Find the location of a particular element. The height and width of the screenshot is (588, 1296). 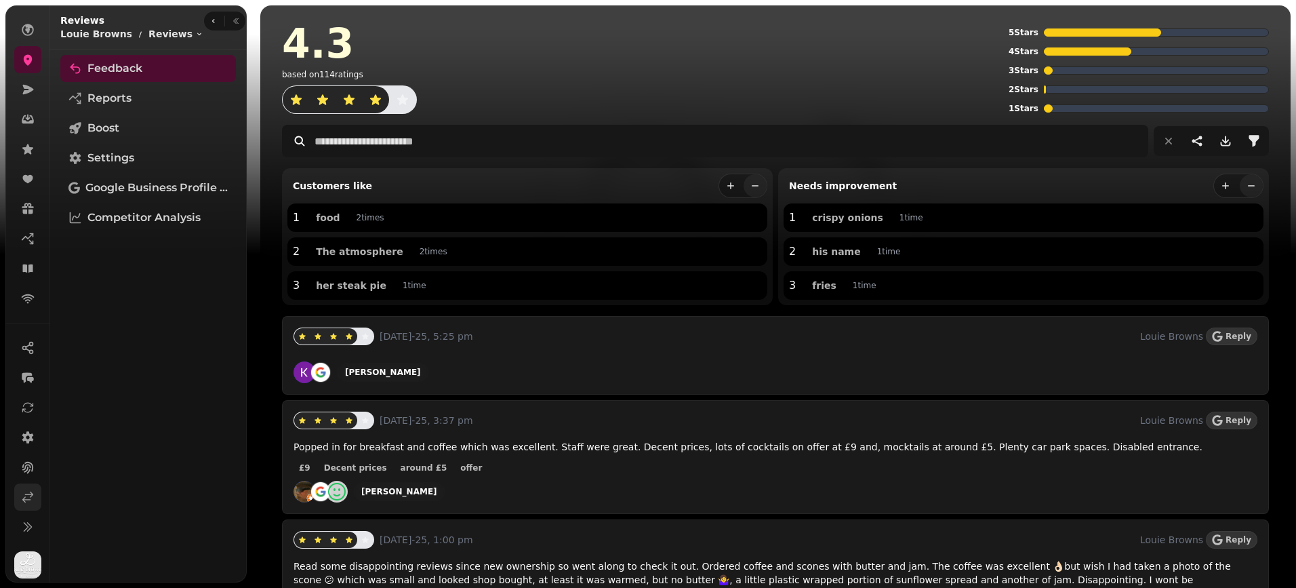

a: Google Business Profile (Beta) is located at coordinates (148, 188).